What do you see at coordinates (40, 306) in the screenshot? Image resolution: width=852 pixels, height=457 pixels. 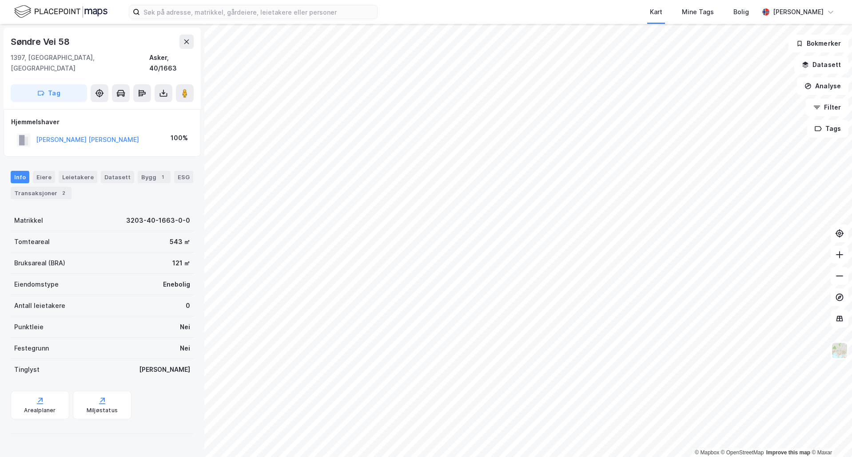 I see `div: Antall leietakere` at bounding box center [40, 306].